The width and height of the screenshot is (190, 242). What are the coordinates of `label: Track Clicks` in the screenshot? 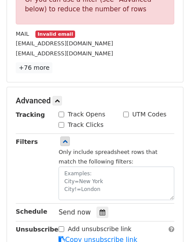 It's located at (86, 125).